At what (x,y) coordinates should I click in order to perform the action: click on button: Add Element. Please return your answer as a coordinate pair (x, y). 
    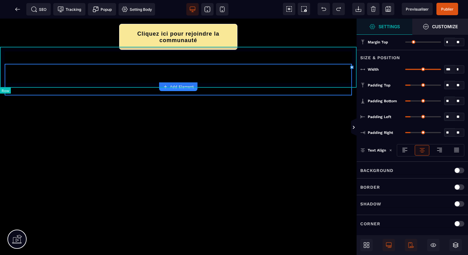
    Looking at the image, I should click on (178, 87).